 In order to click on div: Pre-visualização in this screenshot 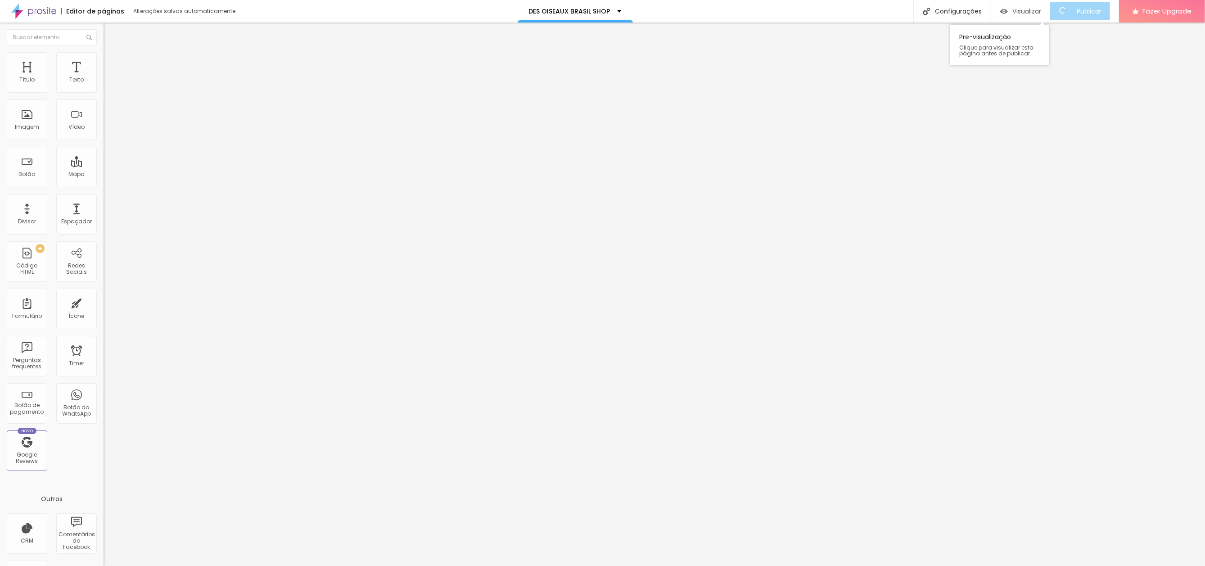, I will do `click(1000, 45)`.